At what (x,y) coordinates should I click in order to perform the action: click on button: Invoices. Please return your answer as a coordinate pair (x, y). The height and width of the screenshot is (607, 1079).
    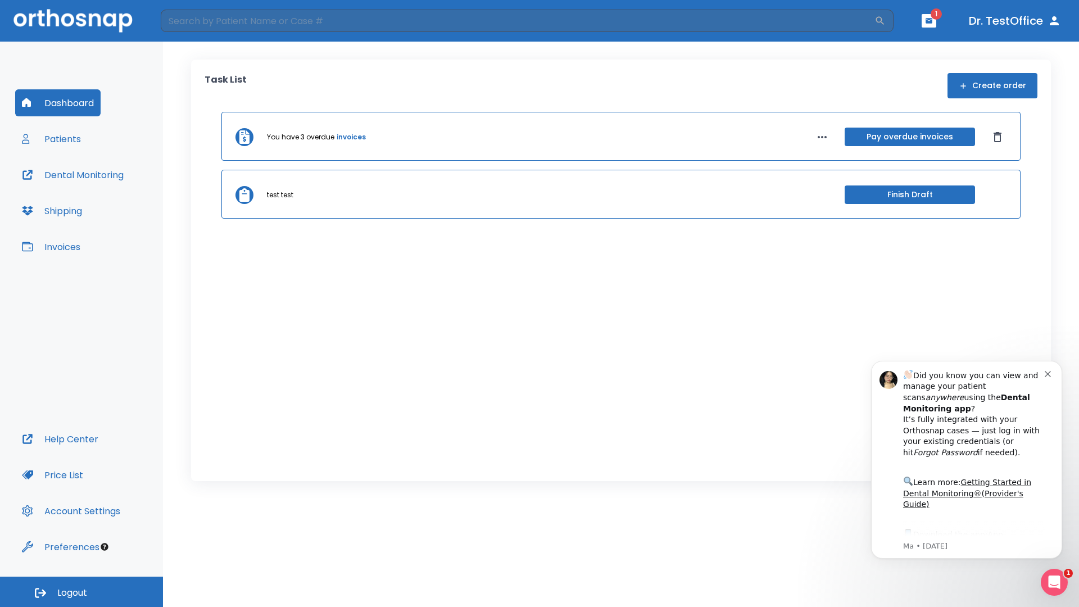
    Looking at the image, I should click on (51, 247).